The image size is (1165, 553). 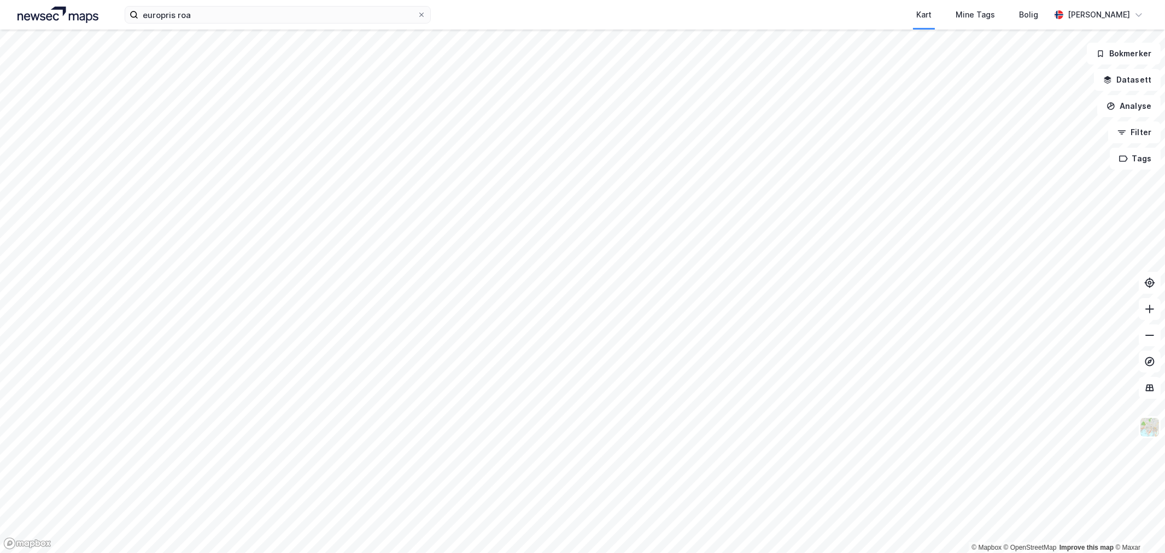 I want to click on a: Mapbox homepage, so click(x=27, y=543).